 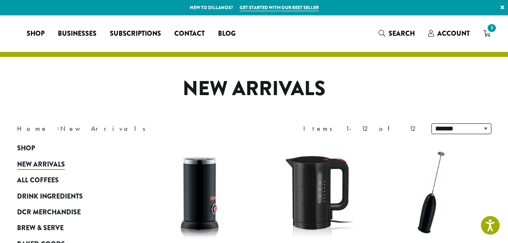 What do you see at coordinates (49, 212) in the screenshot?
I see `span: DCR Merchandise` at bounding box center [49, 212].